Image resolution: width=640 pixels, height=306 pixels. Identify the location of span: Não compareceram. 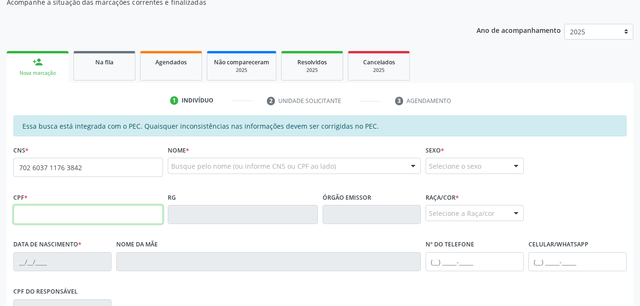
(242, 62).